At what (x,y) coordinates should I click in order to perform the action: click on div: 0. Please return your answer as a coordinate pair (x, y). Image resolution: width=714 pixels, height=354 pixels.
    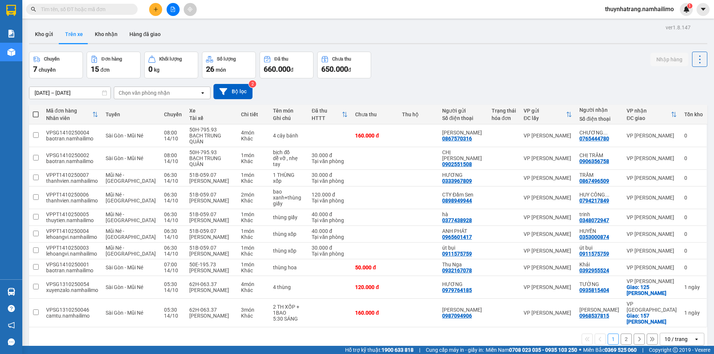
    Looking at the image, I should click on (693, 178).